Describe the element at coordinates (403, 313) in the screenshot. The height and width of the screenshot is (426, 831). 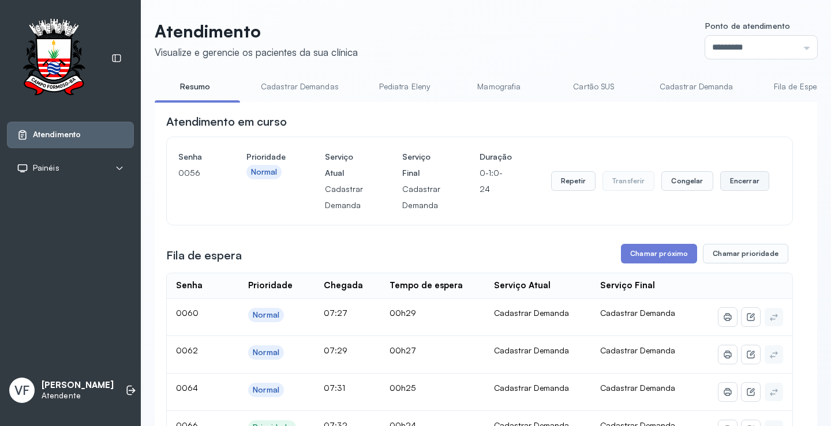
I see `span: 00h29` at that location.